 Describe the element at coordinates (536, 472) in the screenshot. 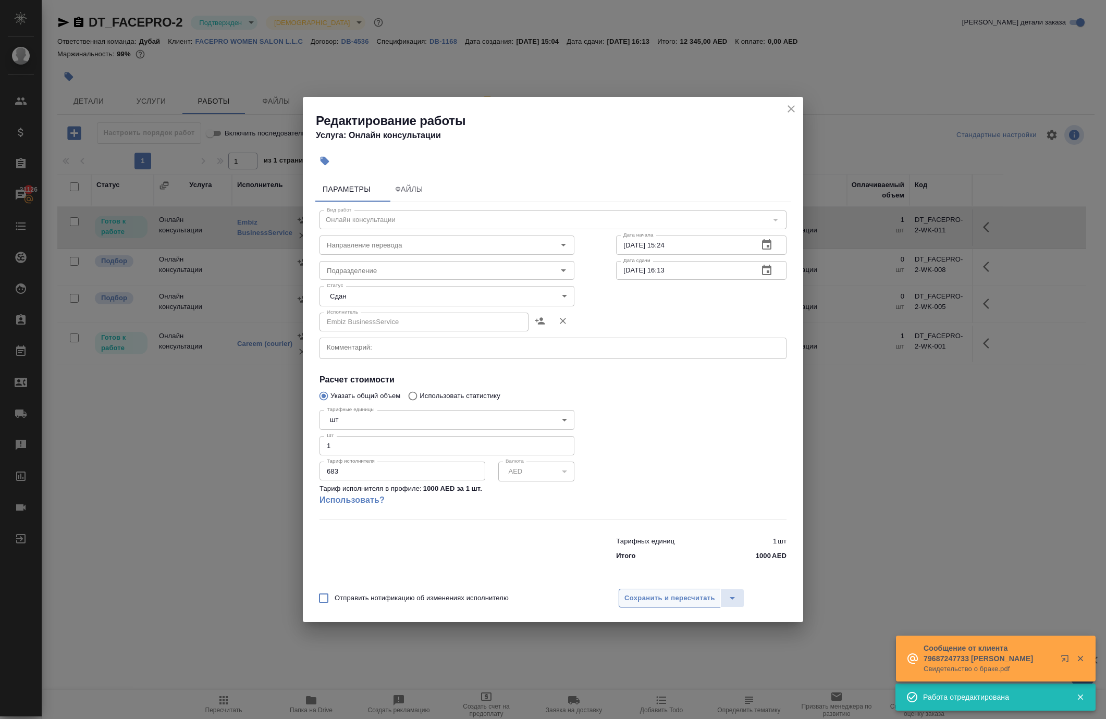

I see `div: AED` at that location.